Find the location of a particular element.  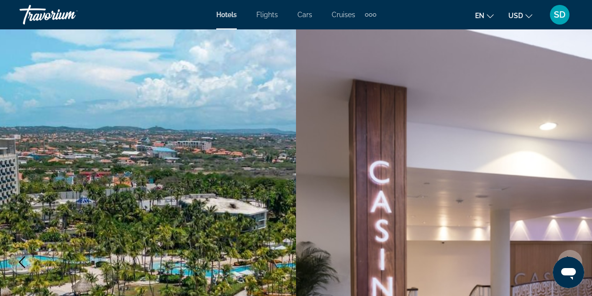

span: Cruises is located at coordinates (344, 15).